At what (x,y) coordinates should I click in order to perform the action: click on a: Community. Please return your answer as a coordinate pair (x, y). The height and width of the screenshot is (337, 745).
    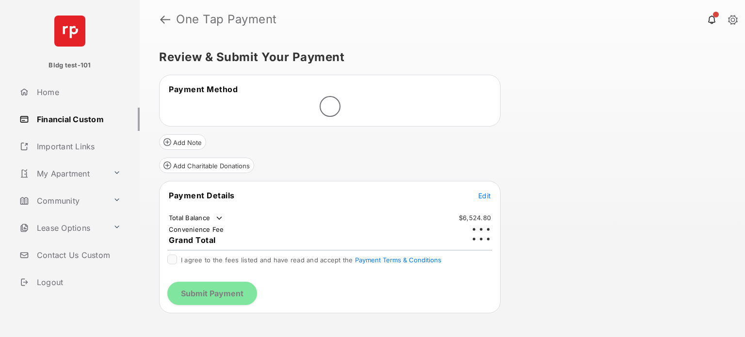
    Looking at the image, I should click on (62, 201).